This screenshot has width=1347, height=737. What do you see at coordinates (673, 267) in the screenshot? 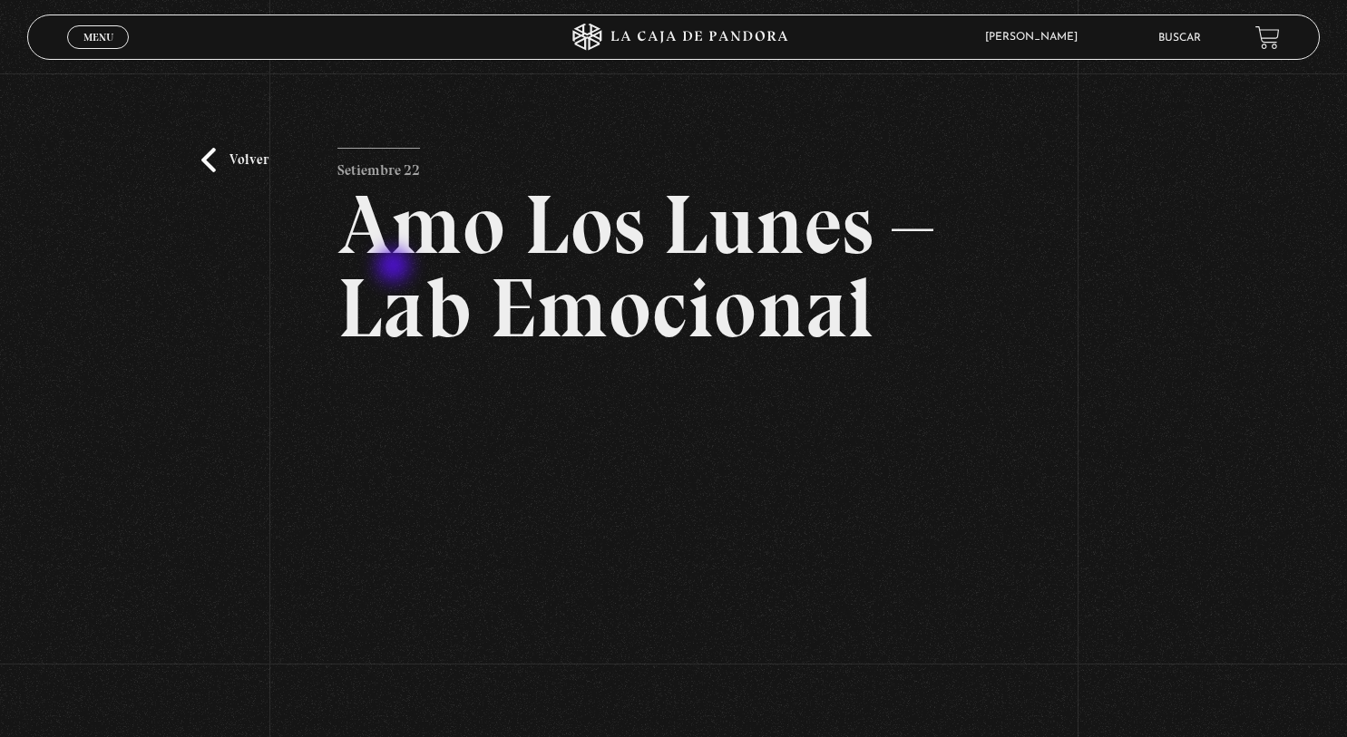
I see `h2: Amo Los Lunes – Lab Emocional` at bounding box center [673, 267].